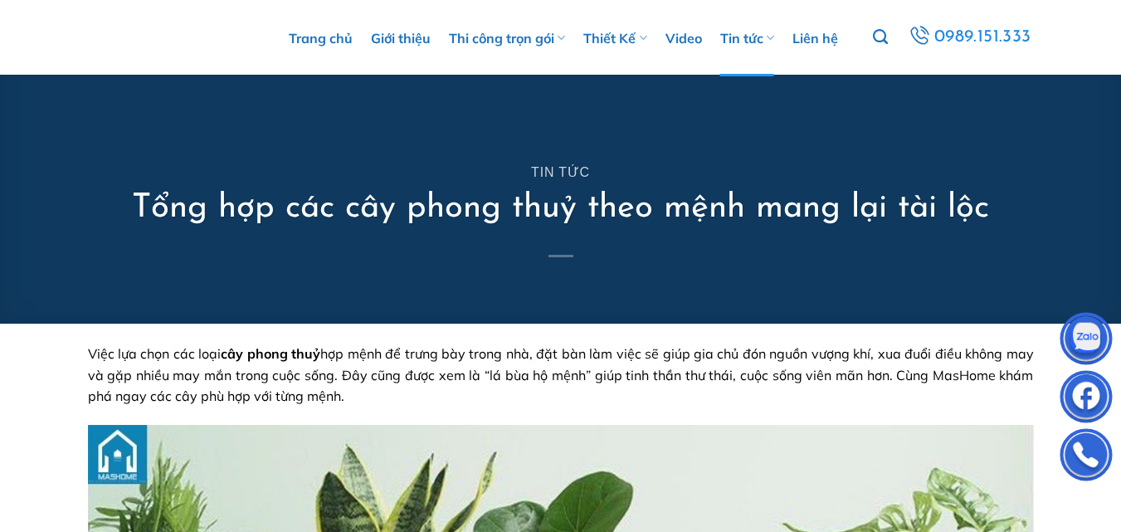  I want to click on a: Tìm kiếm, so click(880, 37).